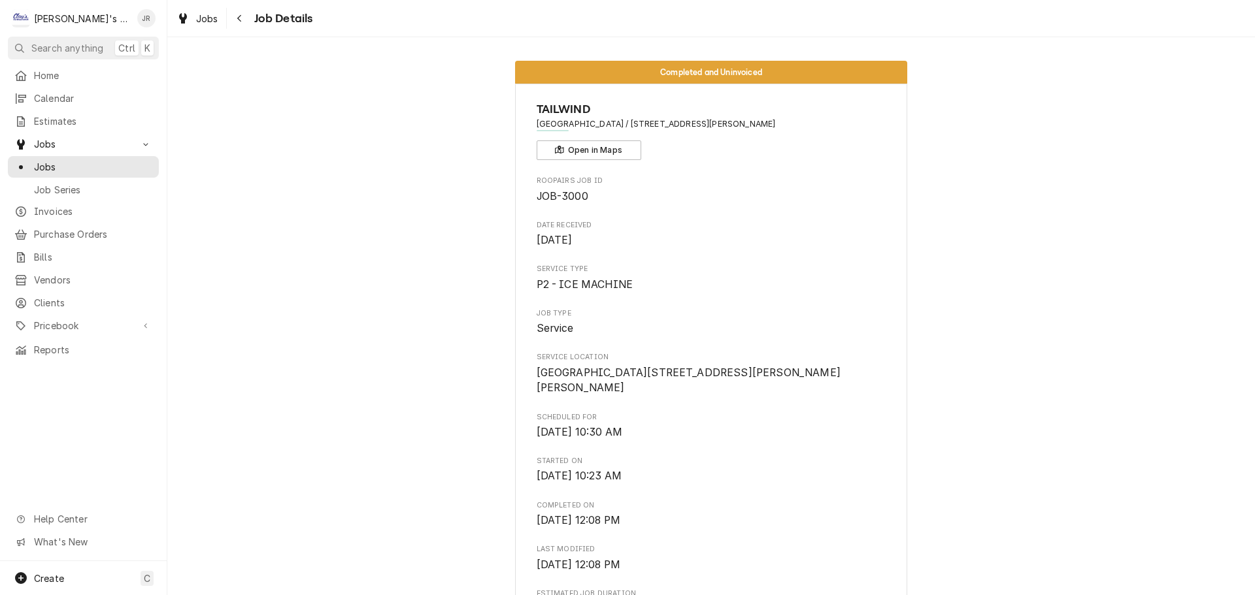  Describe the element at coordinates (93, 257) in the screenshot. I see `span: Bills` at that location.